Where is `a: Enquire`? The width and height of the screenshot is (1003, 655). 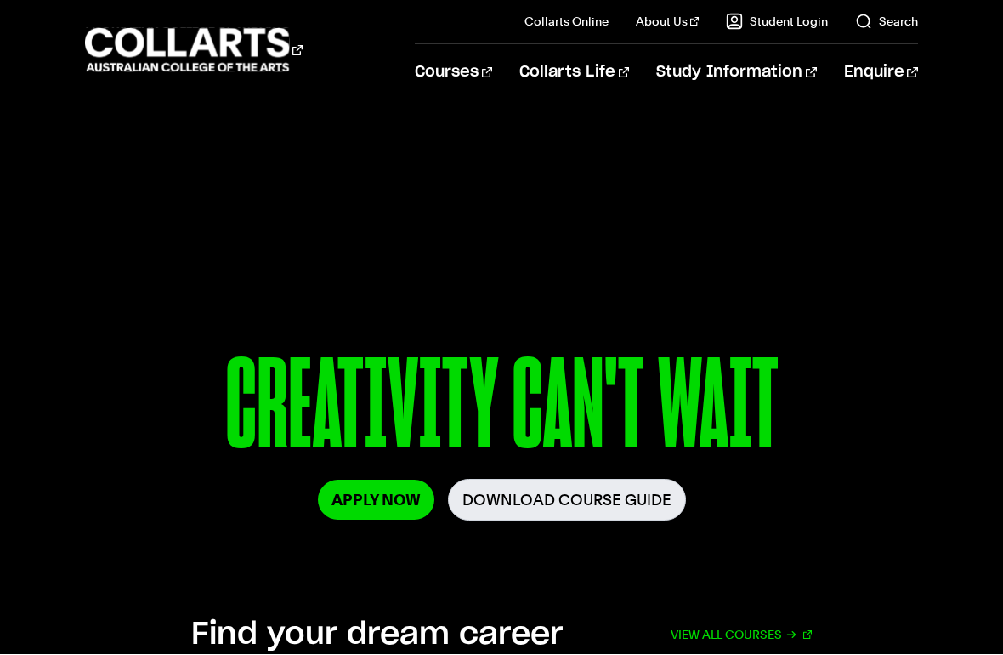
a: Enquire is located at coordinates (881, 73).